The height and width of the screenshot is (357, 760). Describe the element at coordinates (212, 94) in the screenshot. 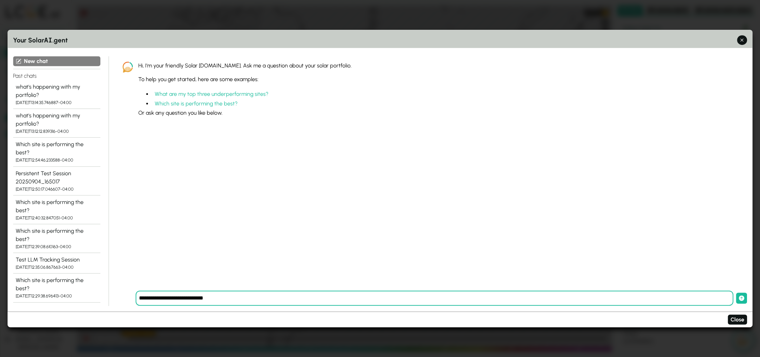

I see `button: What are my top three underperforming sites?` at that location.